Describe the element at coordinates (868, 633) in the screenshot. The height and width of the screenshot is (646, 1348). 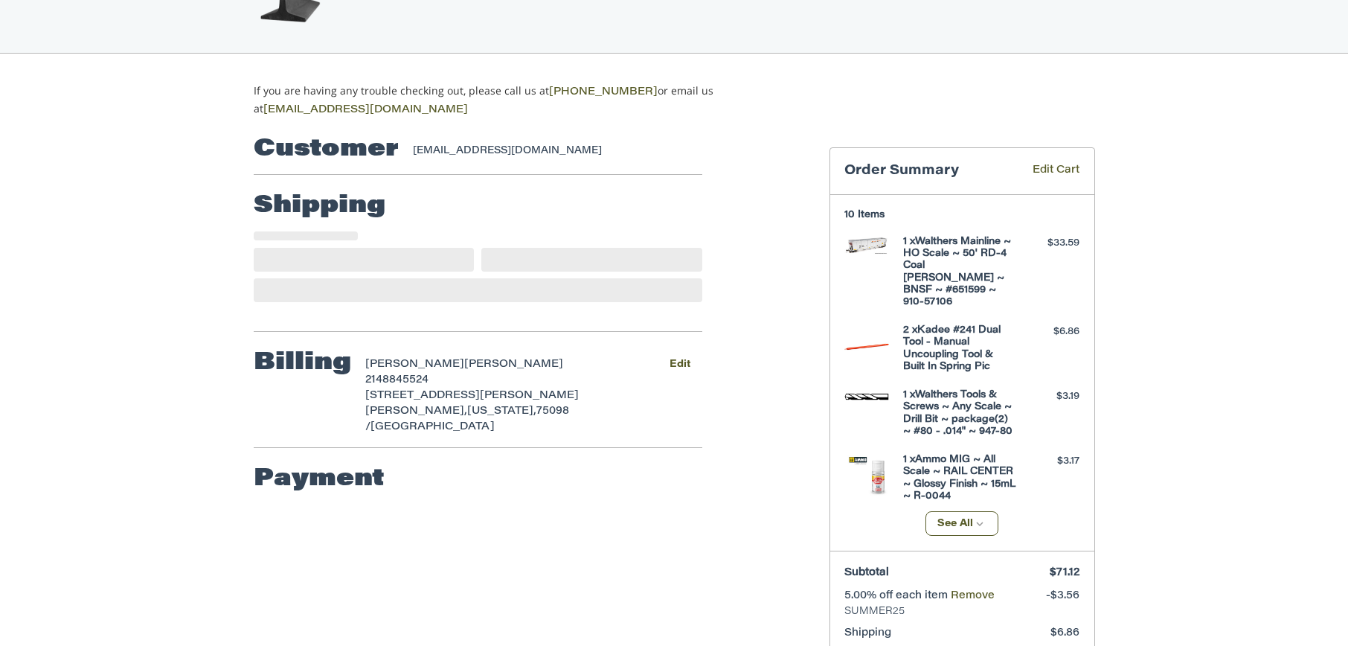
I see `span: Shipping` at that location.